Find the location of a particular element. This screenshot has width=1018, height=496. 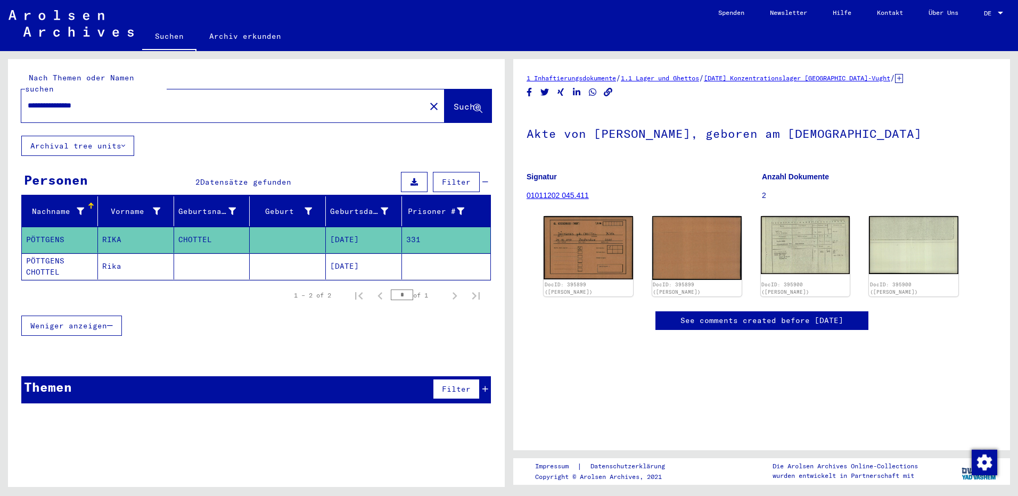

mat-label: Nach Themen oder Namen suchen is located at coordinates (79, 83).